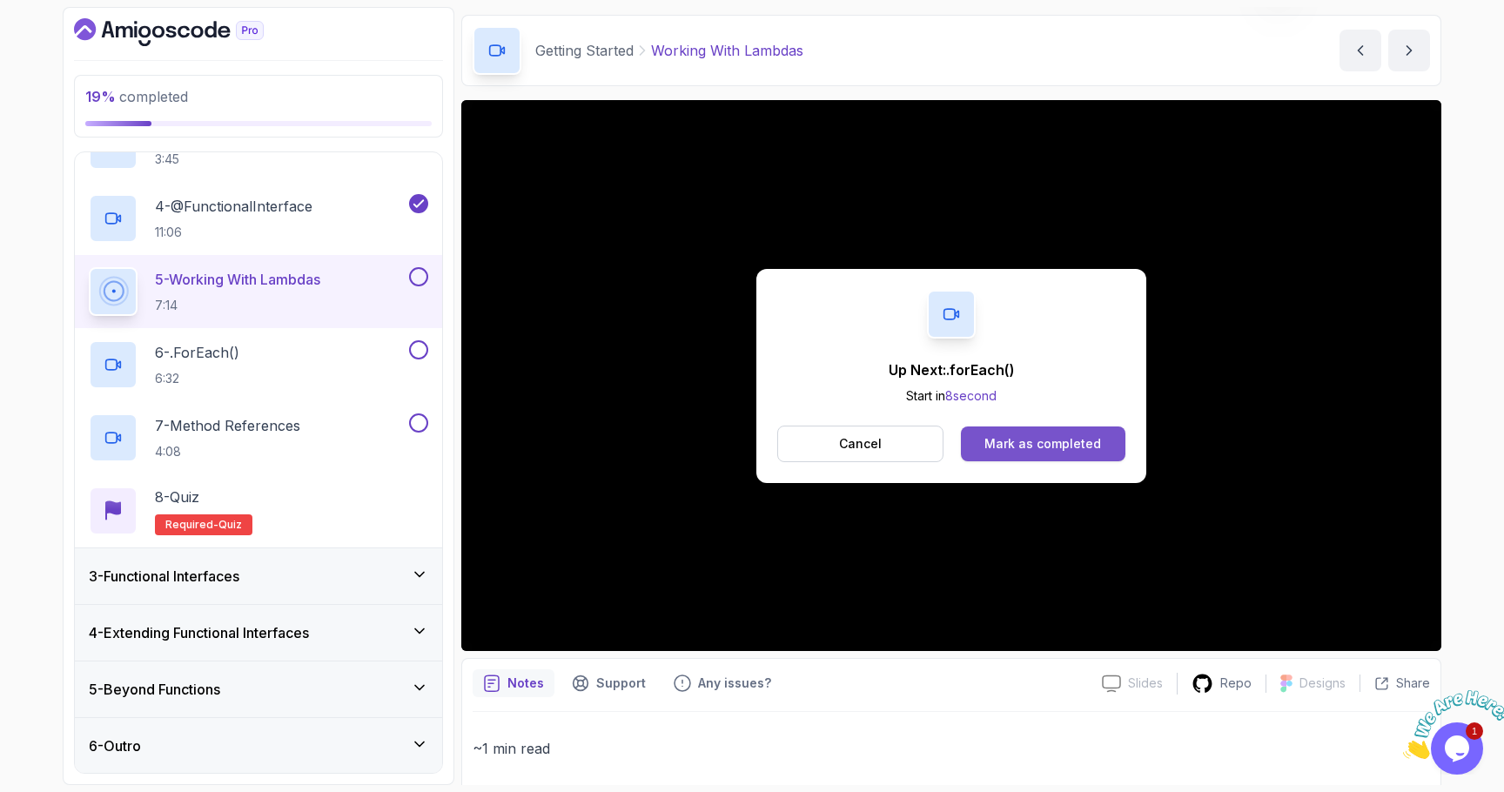 The image size is (1504, 792). What do you see at coordinates (259, 292) in the screenshot?
I see `button: 5-Working With Lambdas7:14` at bounding box center [259, 292].